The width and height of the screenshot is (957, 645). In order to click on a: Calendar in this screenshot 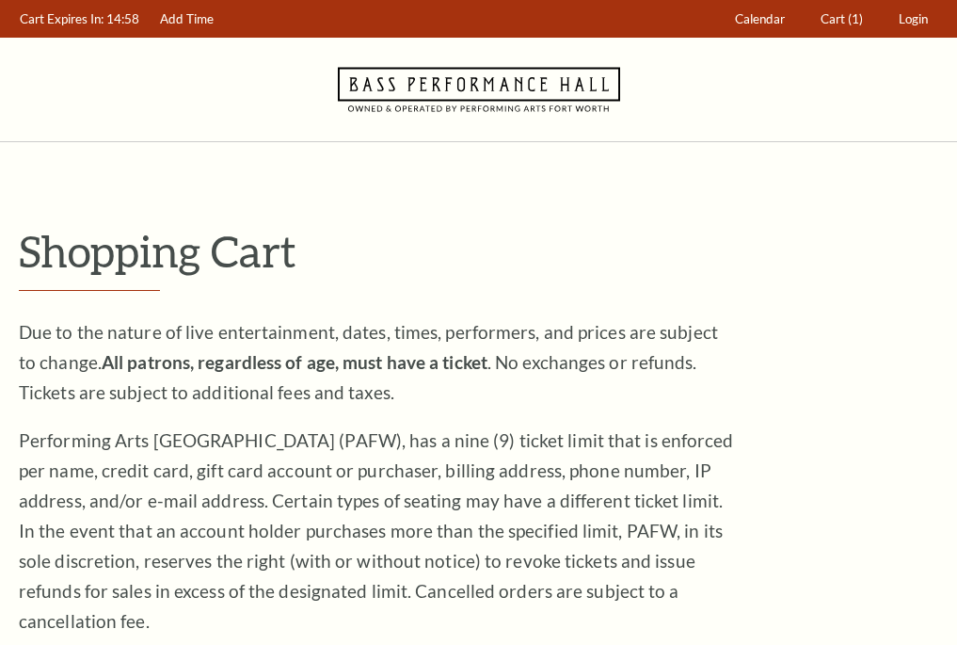, I will do `click(760, 19)`.